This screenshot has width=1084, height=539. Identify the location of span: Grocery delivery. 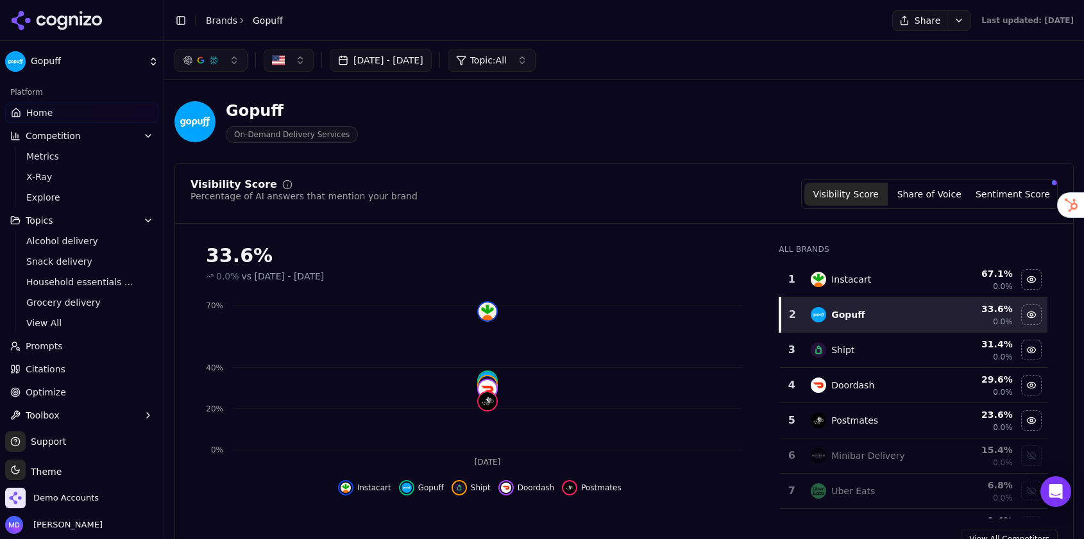
(82, 303).